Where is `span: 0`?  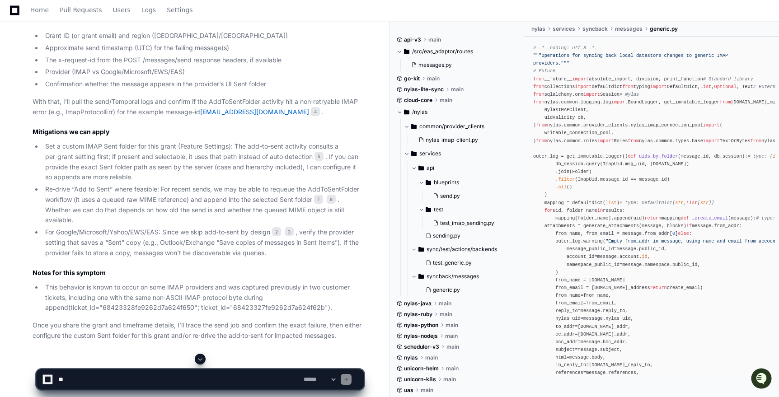 span: 0 is located at coordinates (673, 234).